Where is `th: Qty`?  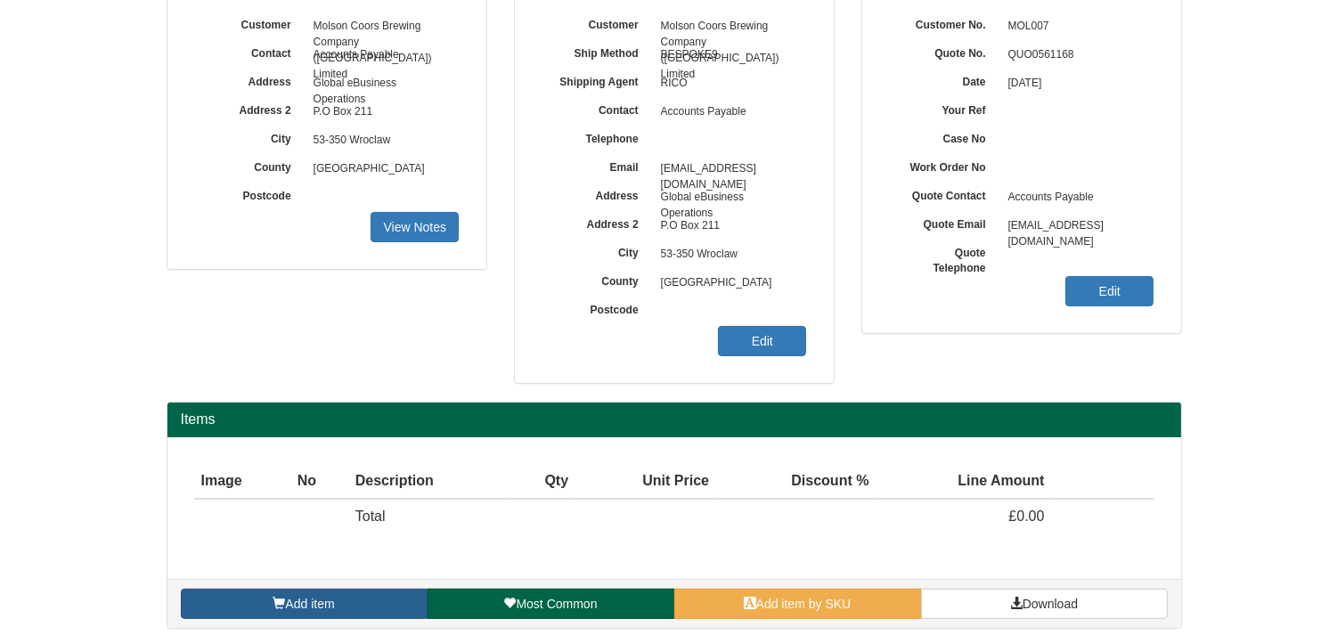 th: Qty is located at coordinates (543, 482).